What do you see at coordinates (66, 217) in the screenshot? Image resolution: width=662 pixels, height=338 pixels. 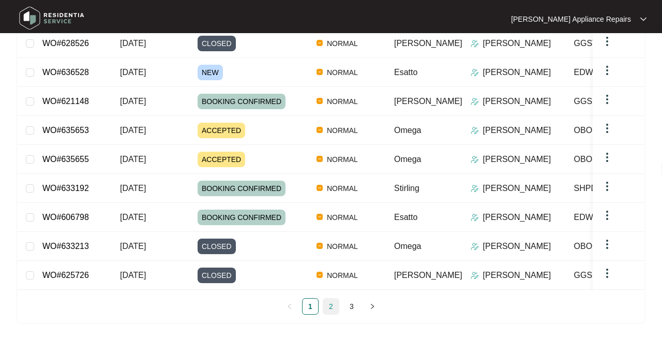 I see `a: WO#606798` at bounding box center [66, 217].